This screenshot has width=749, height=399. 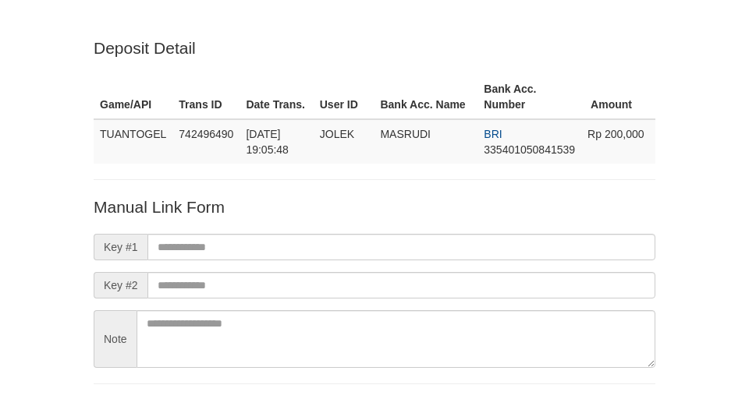 What do you see at coordinates (337, 134) in the screenshot?
I see `span: JOLEK` at bounding box center [337, 134].